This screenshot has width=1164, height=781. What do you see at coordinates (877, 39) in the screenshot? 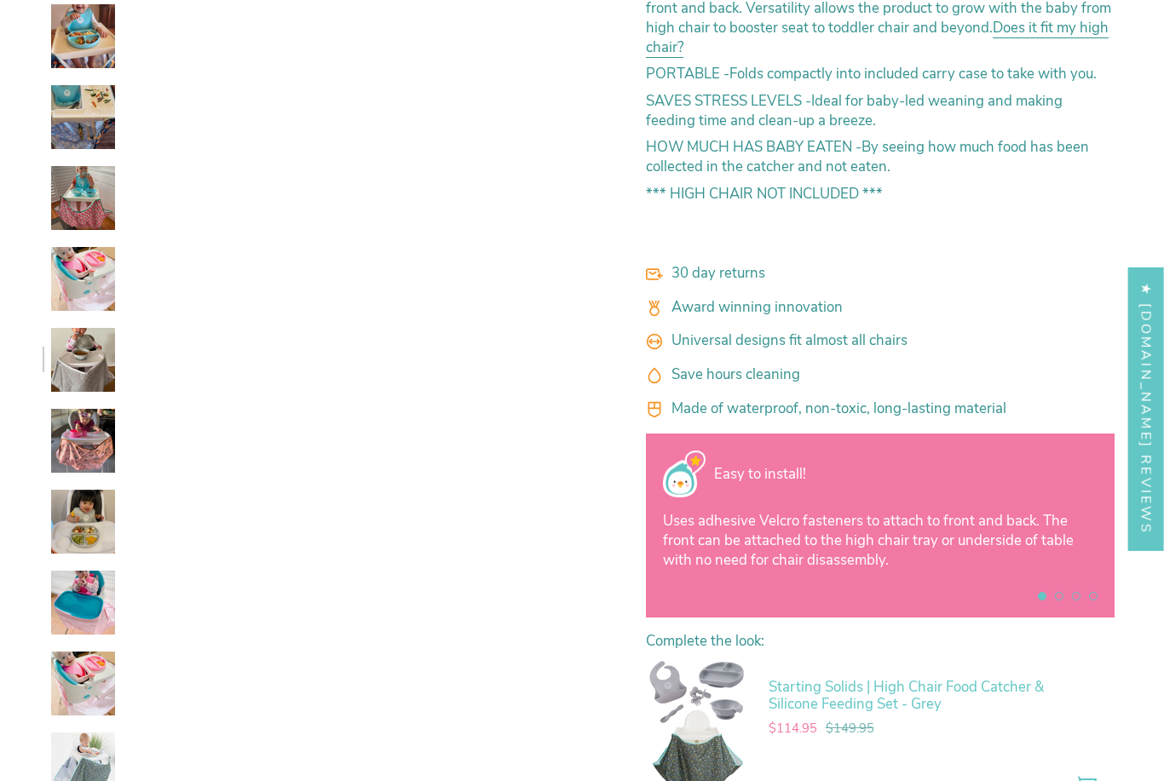
I see `a: Does it fit my high chair?` at bounding box center [877, 39].